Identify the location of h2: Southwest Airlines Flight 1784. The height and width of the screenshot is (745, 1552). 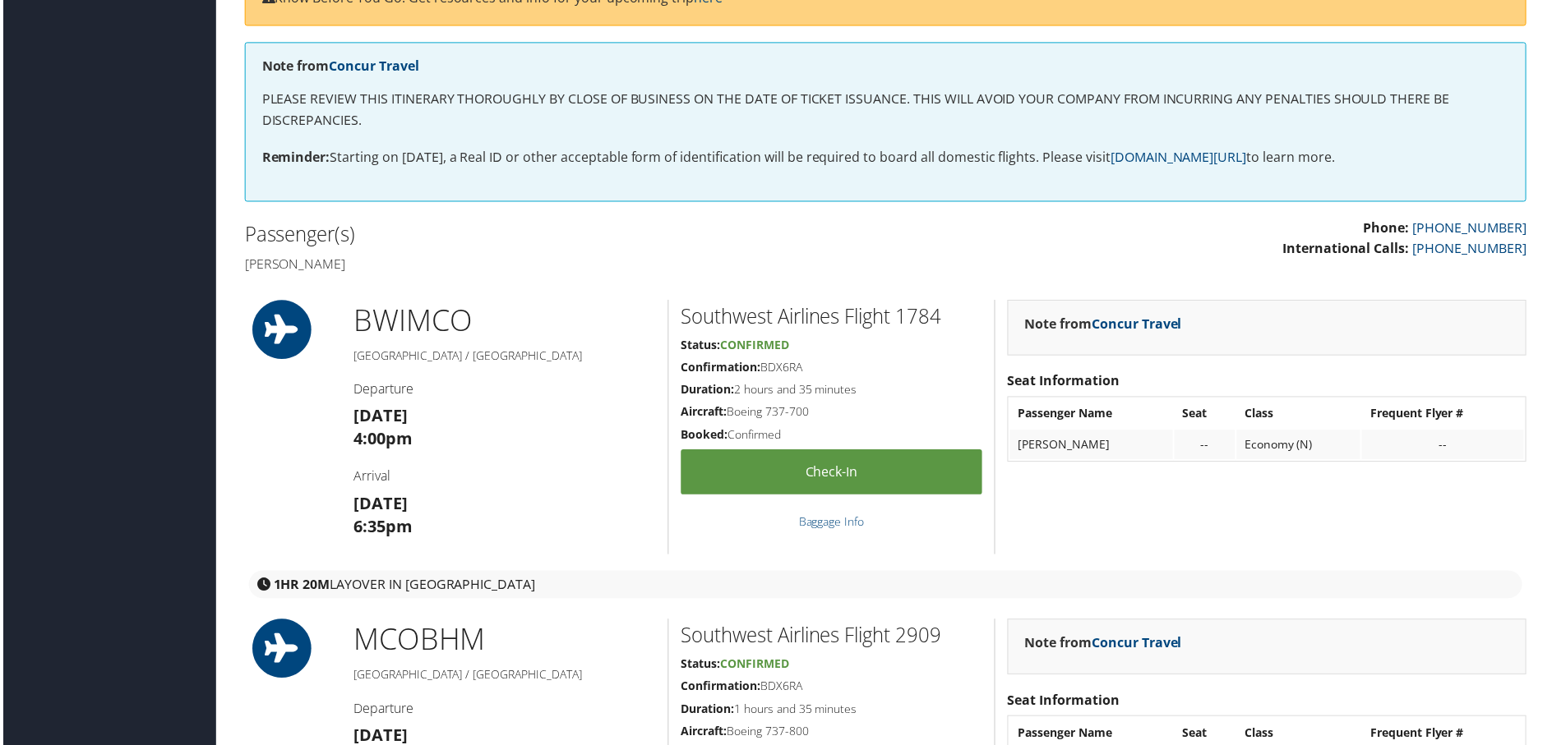
(832, 318).